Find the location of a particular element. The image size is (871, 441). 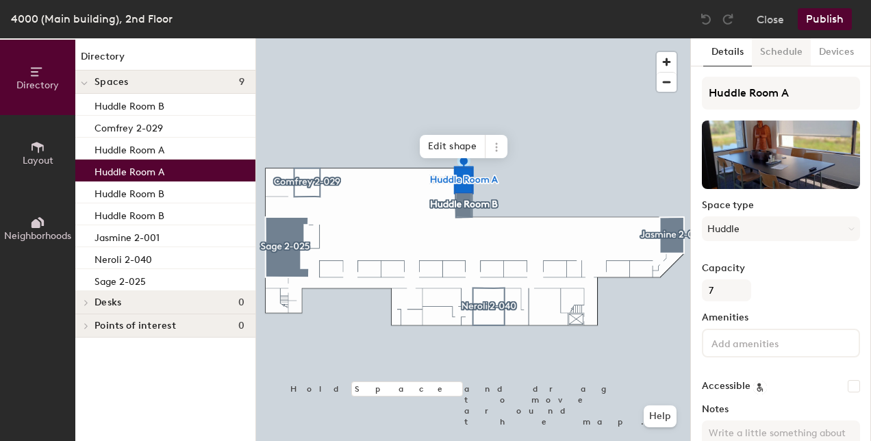

h1: Directory is located at coordinates (165, 60).